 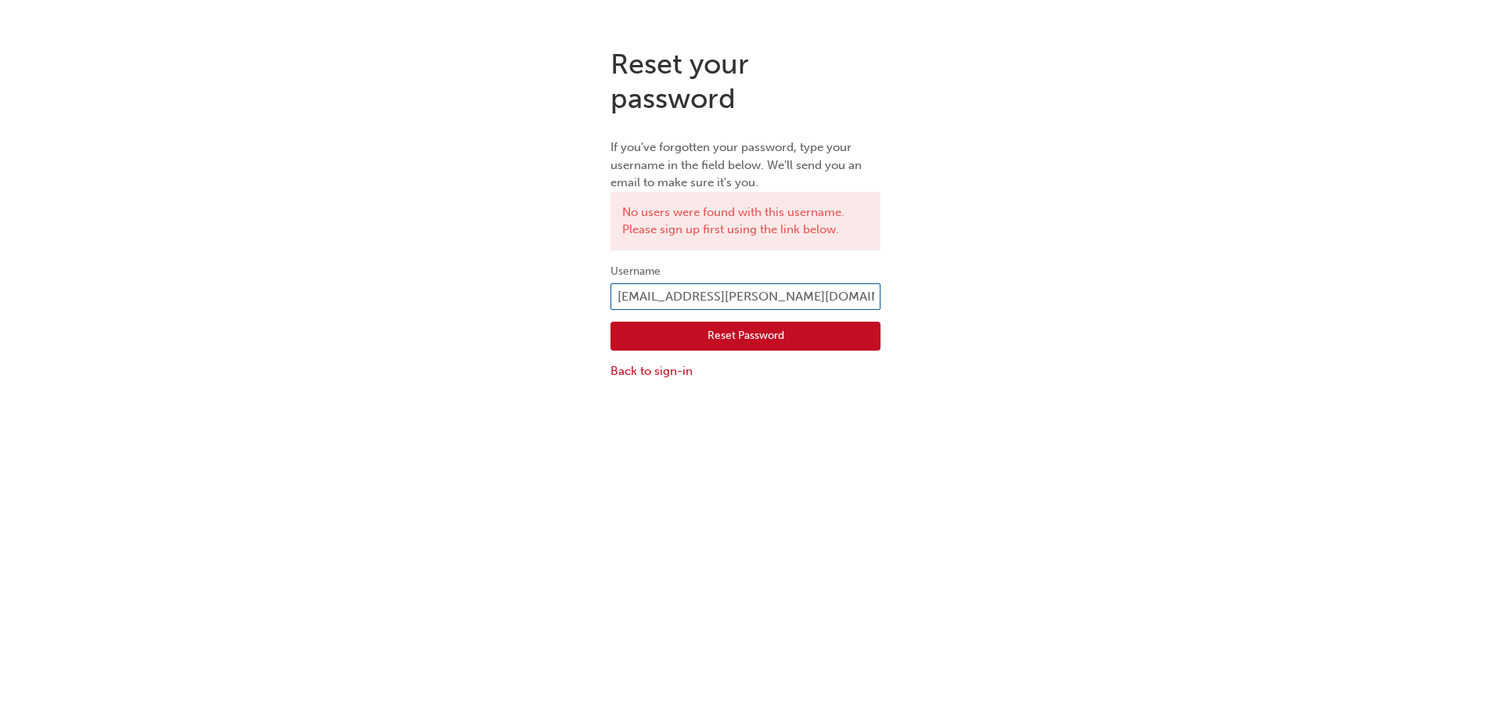 What do you see at coordinates (745, 371) in the screenshot?
I see `a: Back to sign-in` at bounding box center [745, 371].